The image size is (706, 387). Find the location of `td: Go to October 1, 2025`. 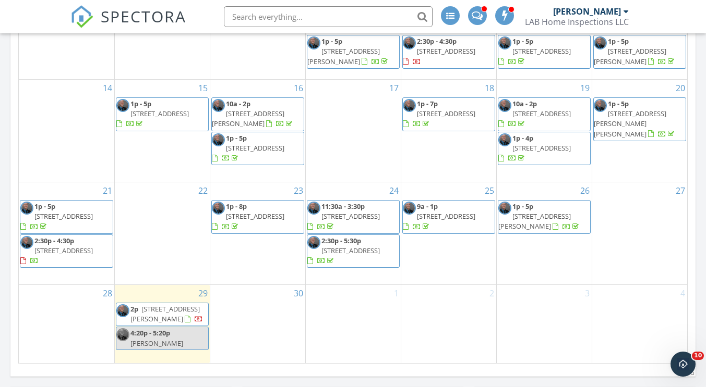

td: Go to October 1, 2025 is located at coordinates (353, 324).